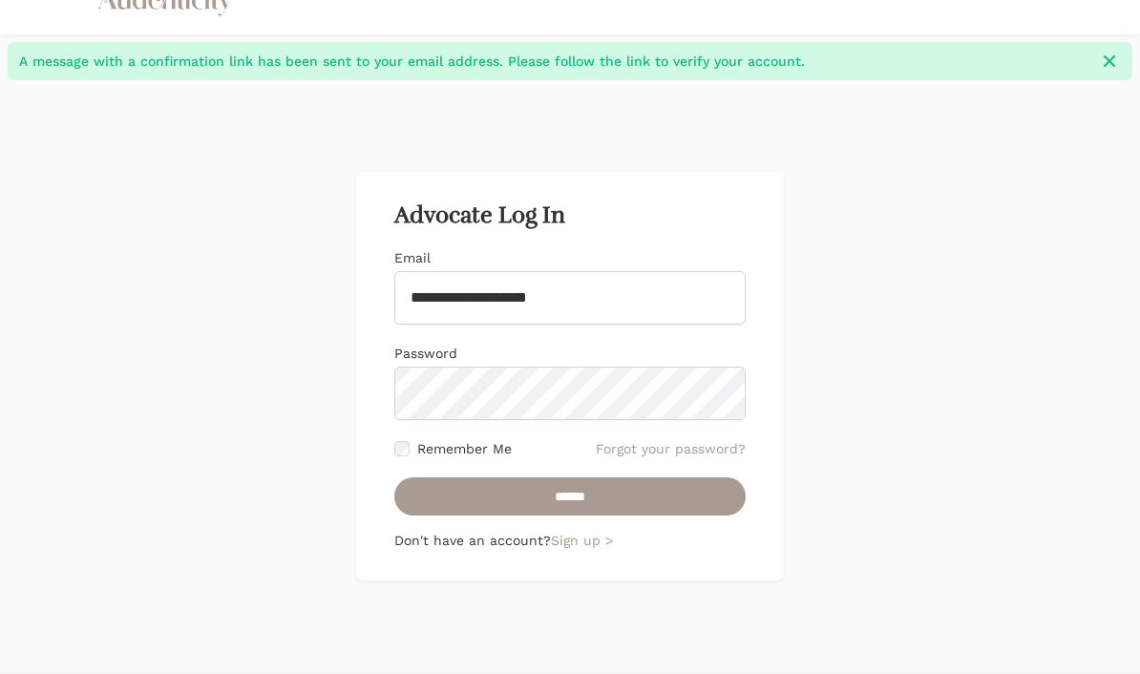 This screenshot has width=1140, height=674. What do you see at coordinates (670, 449) in the screenshot?
I see `a: Forgot your password?` at bounding box center [670, 449].